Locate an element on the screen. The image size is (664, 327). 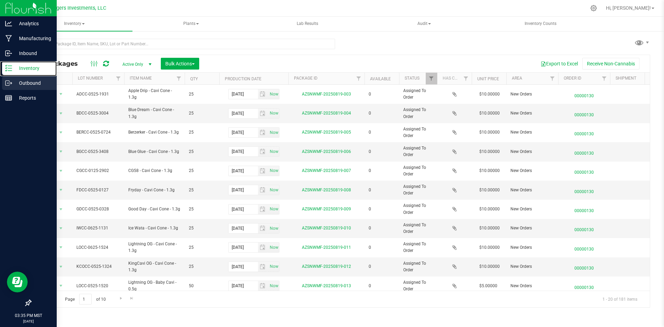
a: AZSNWMF-20250819-007 is located at coordinates (326, 170).